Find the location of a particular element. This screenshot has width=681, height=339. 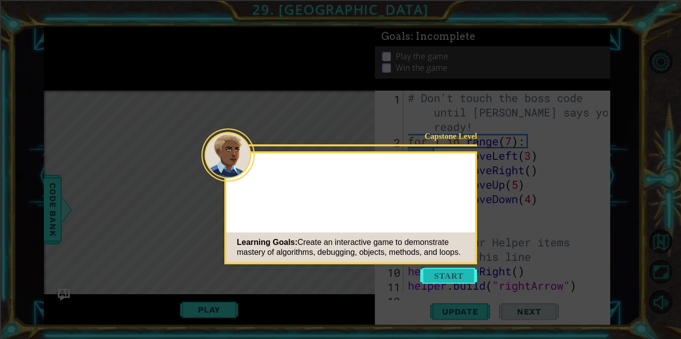

div: Rename is located at coordinates (340, 62).